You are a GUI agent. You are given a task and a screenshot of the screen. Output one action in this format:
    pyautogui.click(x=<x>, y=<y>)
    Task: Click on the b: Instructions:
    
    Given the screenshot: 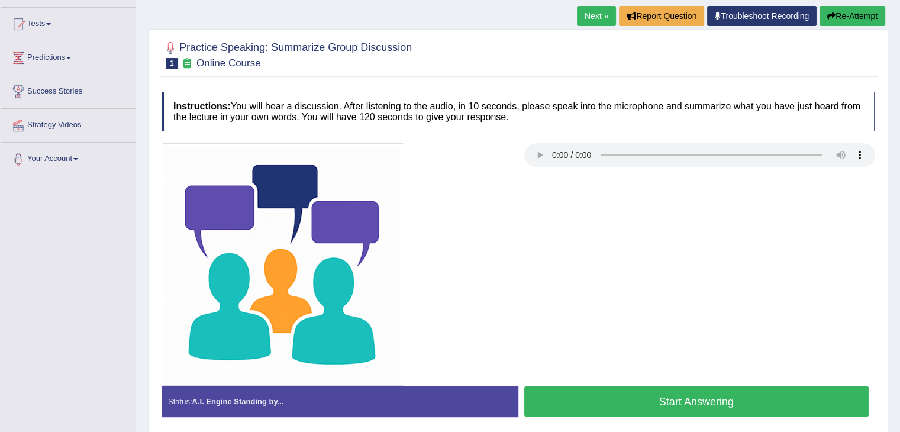 What is the action you would take?
    pyautogui.click(x=202, y=106)
    